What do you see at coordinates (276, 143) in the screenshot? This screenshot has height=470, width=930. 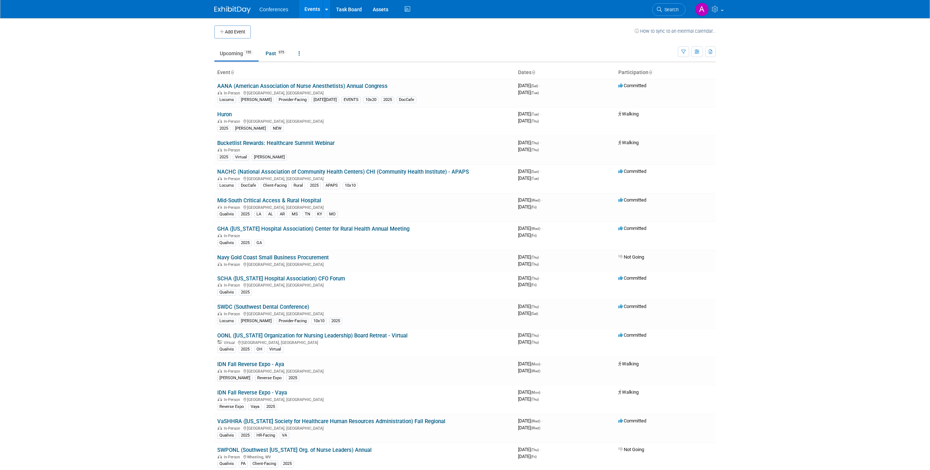 I see `a: Bucketlist Rewards: Healthcare Summit Webinar` at bounding box center [276, 143].